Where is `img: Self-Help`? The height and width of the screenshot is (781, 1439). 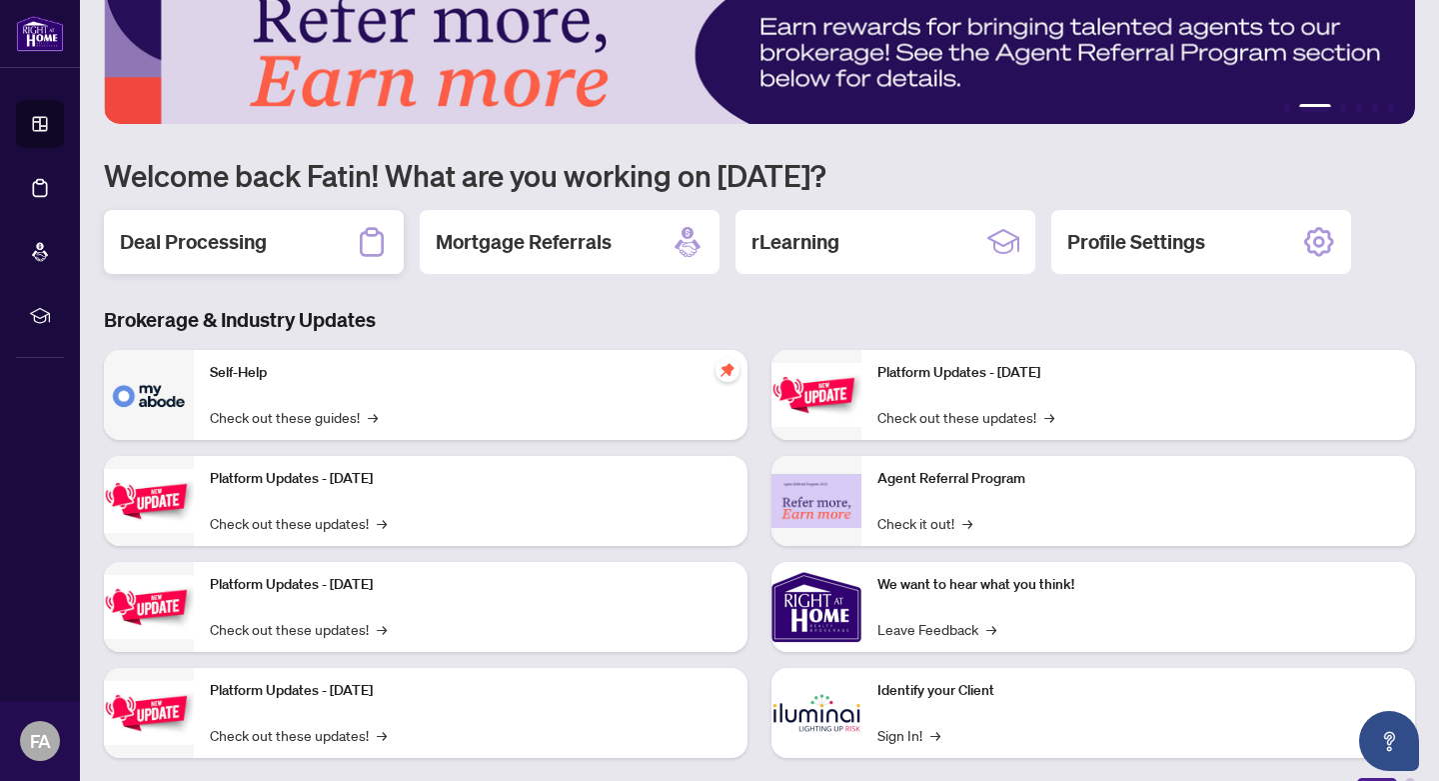
img: Self-Help is located at coordinates (149, 395).